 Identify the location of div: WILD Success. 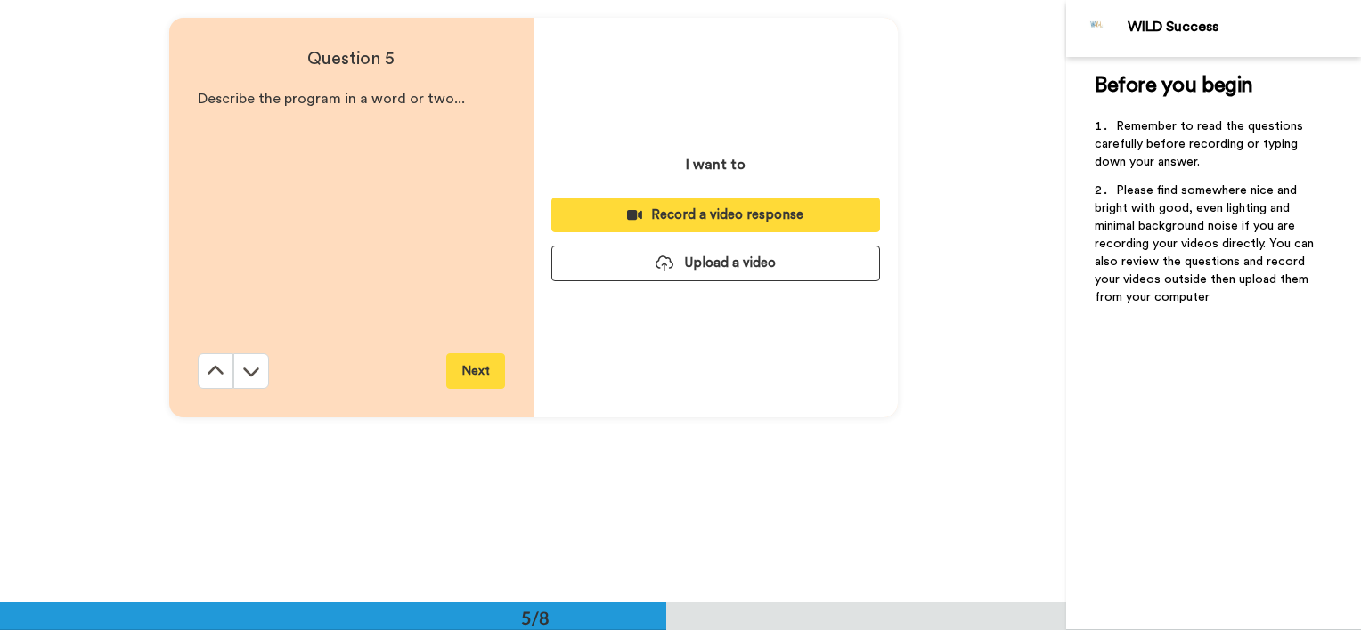
(1243, 27).